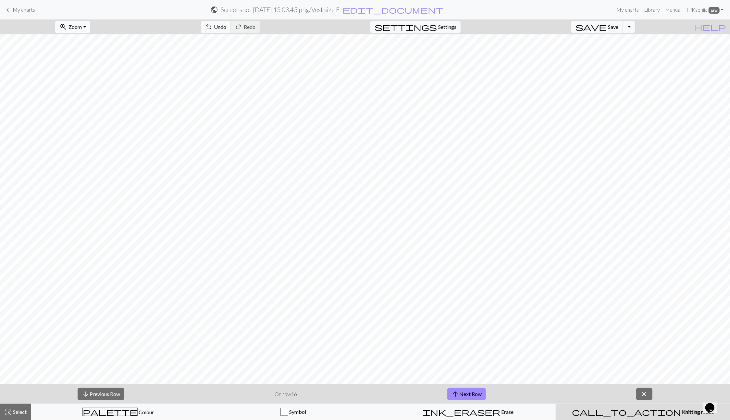 The width and height of the screenshot is (730, 420). What do you see at coordinates (293, 412) in the screenshot?
I see `button: Symbol` at bounding box center [293, 412].